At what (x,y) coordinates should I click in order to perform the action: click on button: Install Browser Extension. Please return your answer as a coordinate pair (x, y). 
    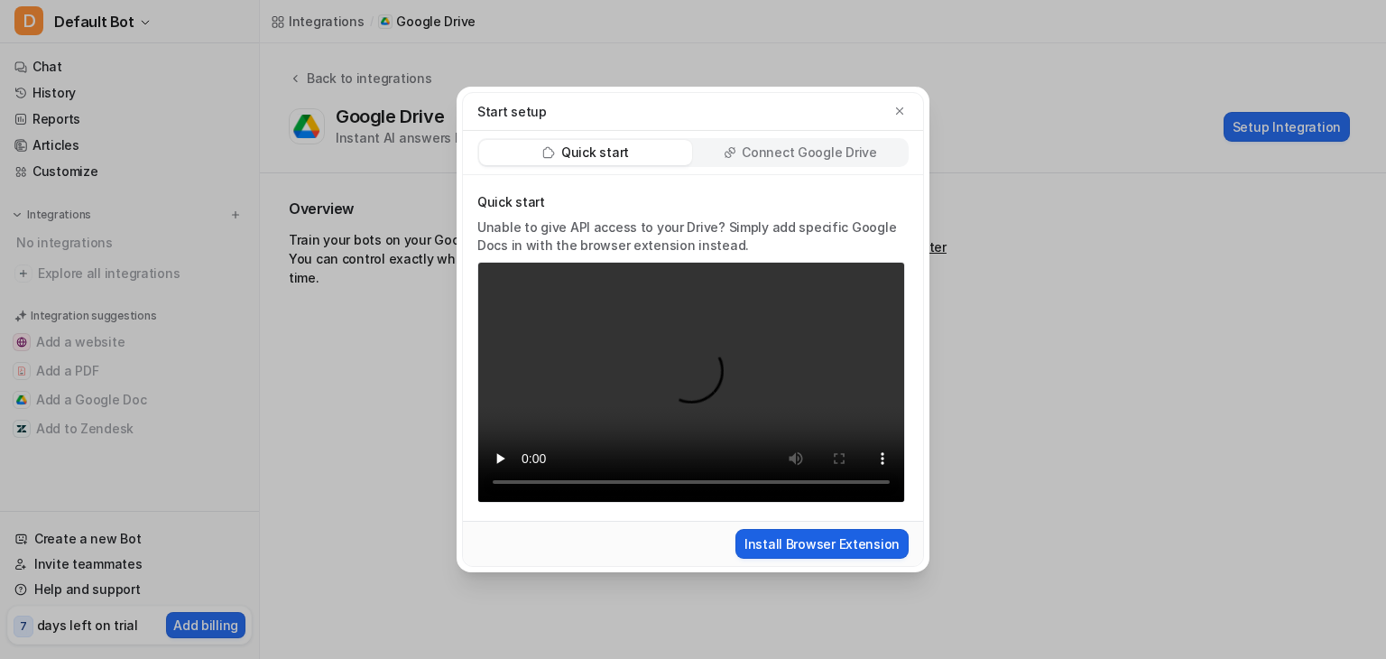
    Looking at the image, I should click on (822, 543).